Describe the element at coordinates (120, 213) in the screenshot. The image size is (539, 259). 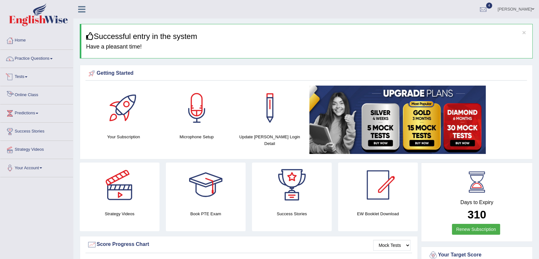
I see `h4: Strategy Videos` at that location.